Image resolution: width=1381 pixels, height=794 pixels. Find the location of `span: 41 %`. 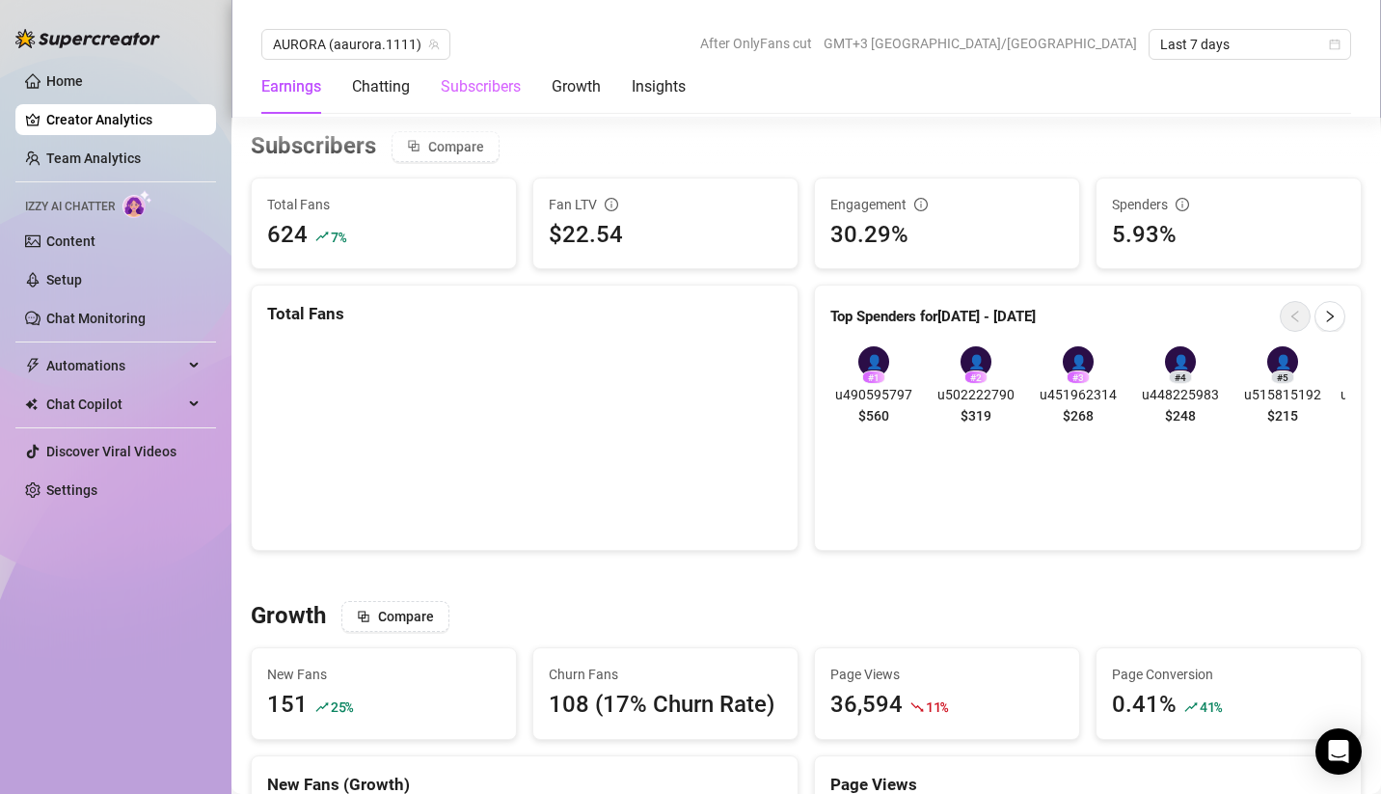

span: 41 % is located at coordinates (1210, 706).